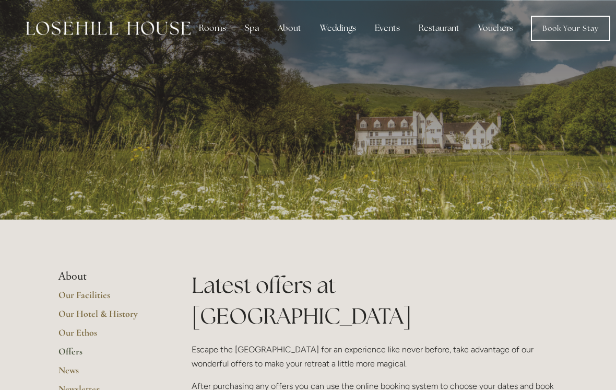 The width and height of the screenshot is (616, 390). I want to click on img: Losehill House, so click(108, 28).